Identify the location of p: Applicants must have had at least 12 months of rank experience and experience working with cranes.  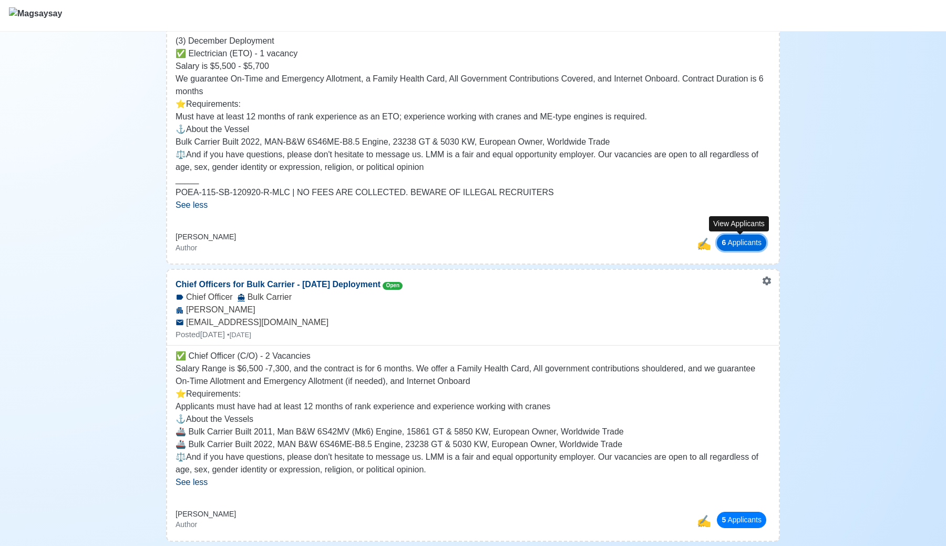
(473, 406).